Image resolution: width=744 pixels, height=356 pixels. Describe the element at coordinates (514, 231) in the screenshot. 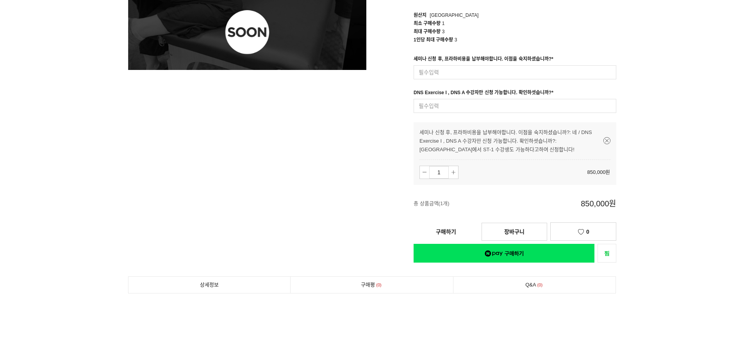

I see `a: 장바구니` at that location.